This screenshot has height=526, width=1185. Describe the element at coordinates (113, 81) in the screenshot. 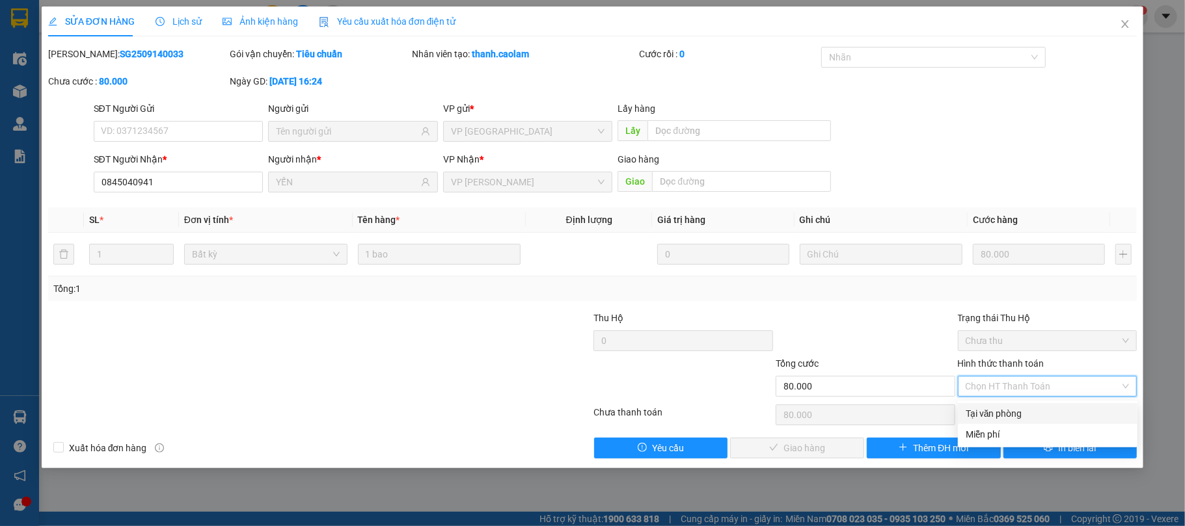

I see `b: 80.000` at that location.